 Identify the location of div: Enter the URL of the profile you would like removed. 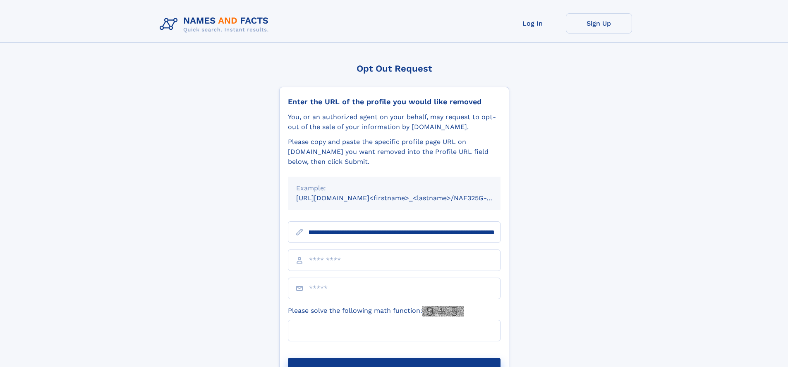
(394, 102).